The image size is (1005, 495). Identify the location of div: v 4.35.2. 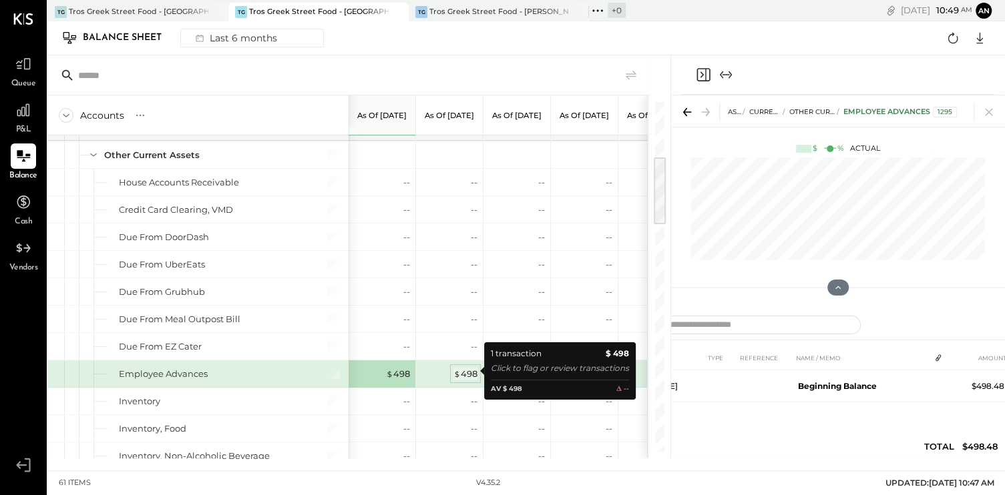
(488, 483).